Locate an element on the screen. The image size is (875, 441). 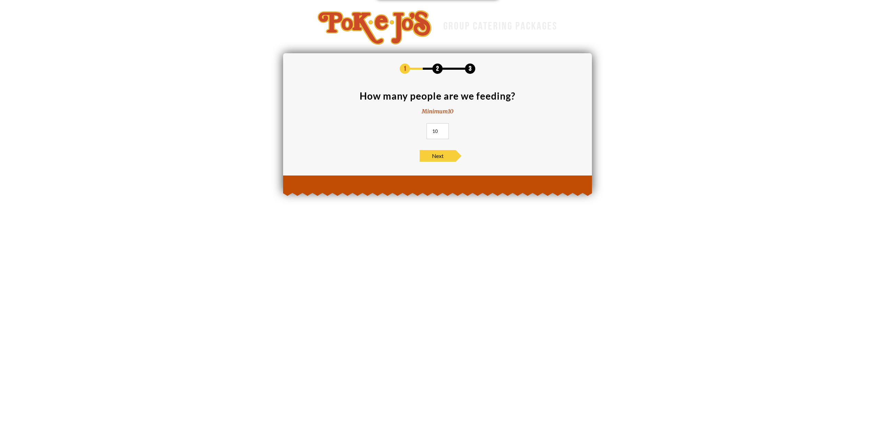
div: GROUP CATERING PACKAGES is located at coordinates (498, 24).